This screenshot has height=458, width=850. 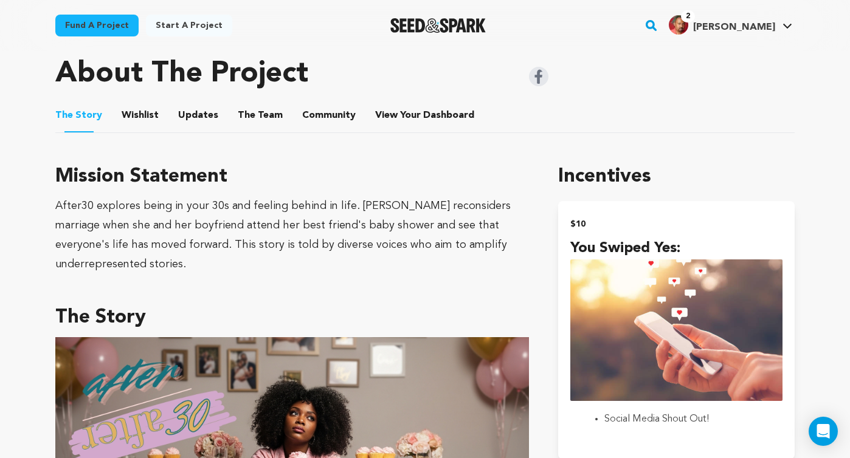 I want to click on img: incentive, so click(x=676, y=330).